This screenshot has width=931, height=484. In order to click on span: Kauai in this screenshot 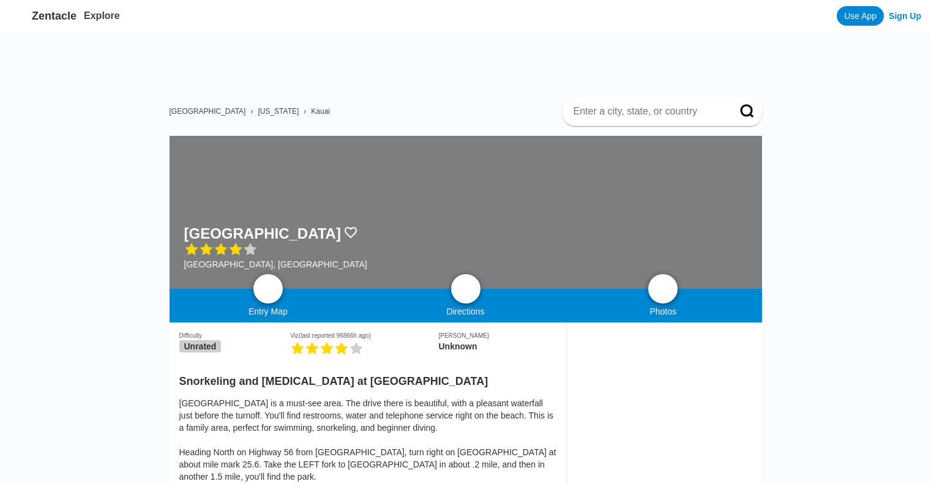, I will do `click(320, 111)`.